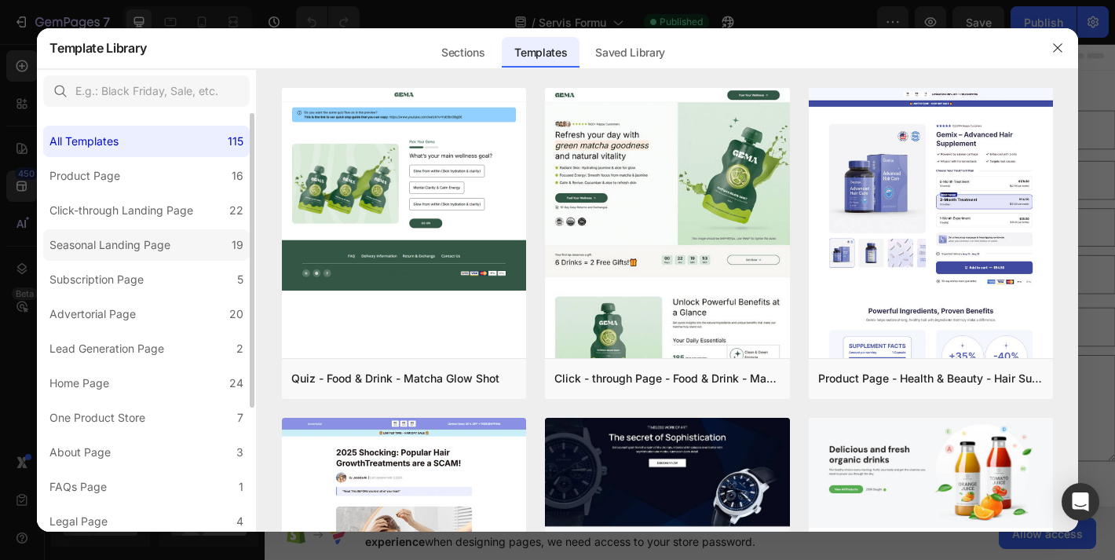  What do you see at coordinates (629, 53) in the screenshot?
I see `div: Saved Library` at bounding box center [629, 53].